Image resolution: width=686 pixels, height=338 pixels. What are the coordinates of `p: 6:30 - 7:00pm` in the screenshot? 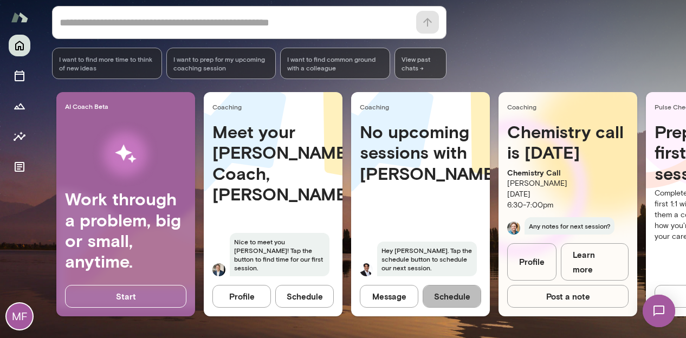 It's located at (568, 205).